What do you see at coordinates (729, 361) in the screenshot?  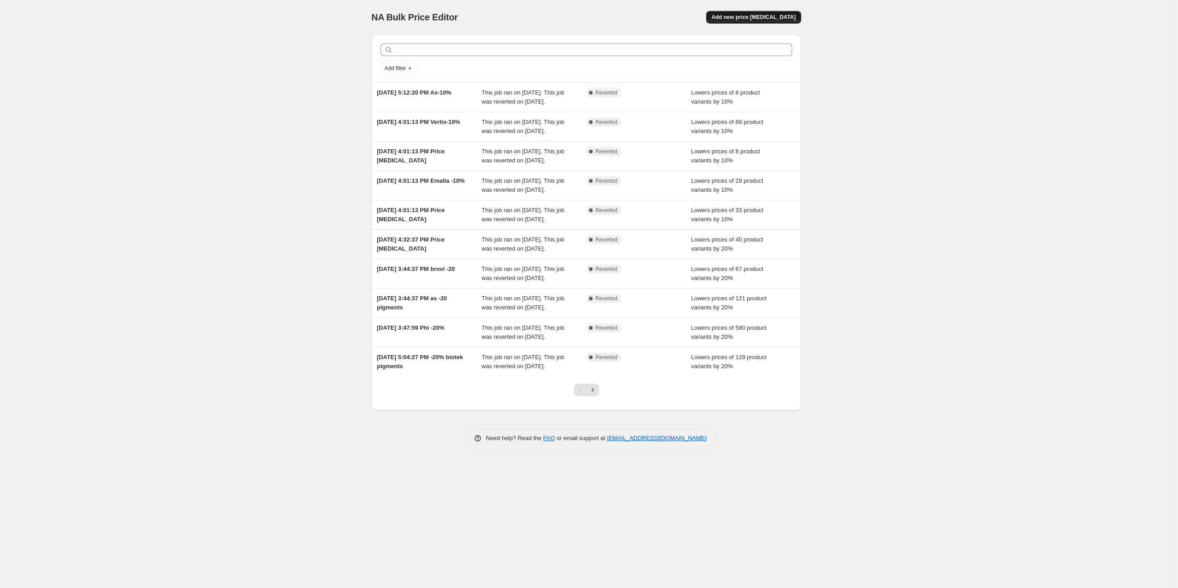 I see `span: Lowers prices of 129 product variants by 20%` at bounding box center [729, 361].